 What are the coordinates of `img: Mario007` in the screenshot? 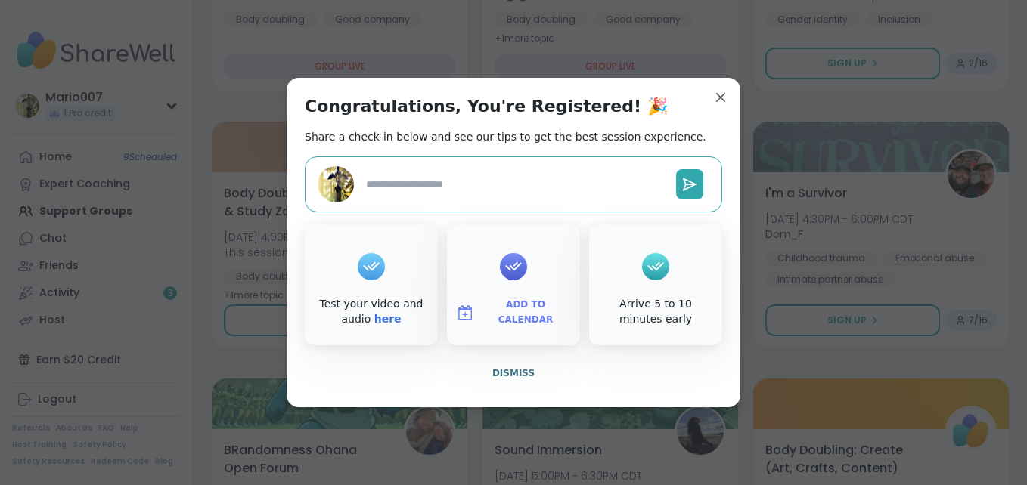 It's located at (336, 185).